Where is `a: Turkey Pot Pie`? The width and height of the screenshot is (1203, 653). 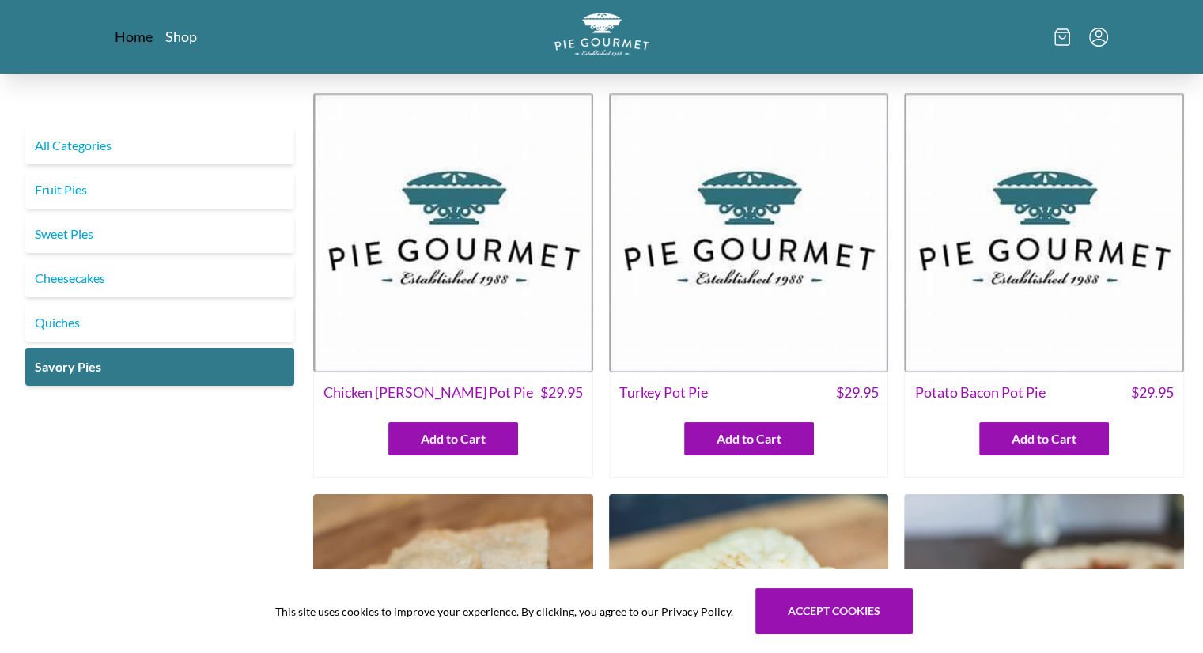
a: Turkey Pot Pie is located at coordinates (749, 233).